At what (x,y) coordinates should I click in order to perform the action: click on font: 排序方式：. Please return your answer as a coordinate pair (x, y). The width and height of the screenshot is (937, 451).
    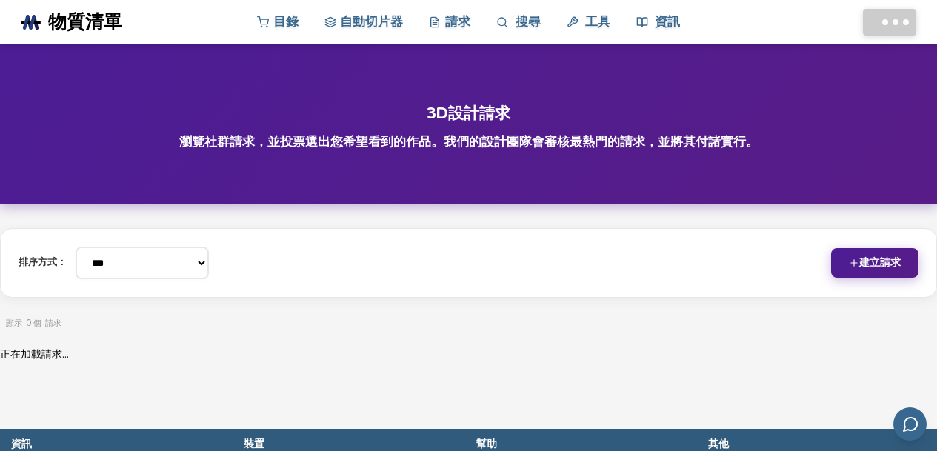
    Looking at the image, I should click on (42, 262).